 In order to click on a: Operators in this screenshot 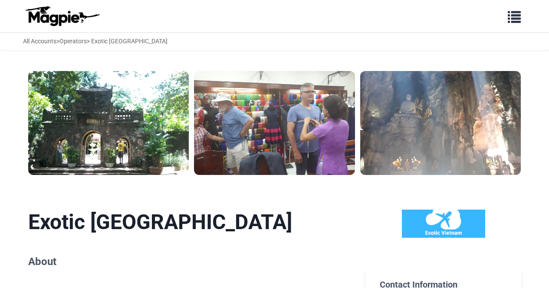, I will do `click(73, 41)`.